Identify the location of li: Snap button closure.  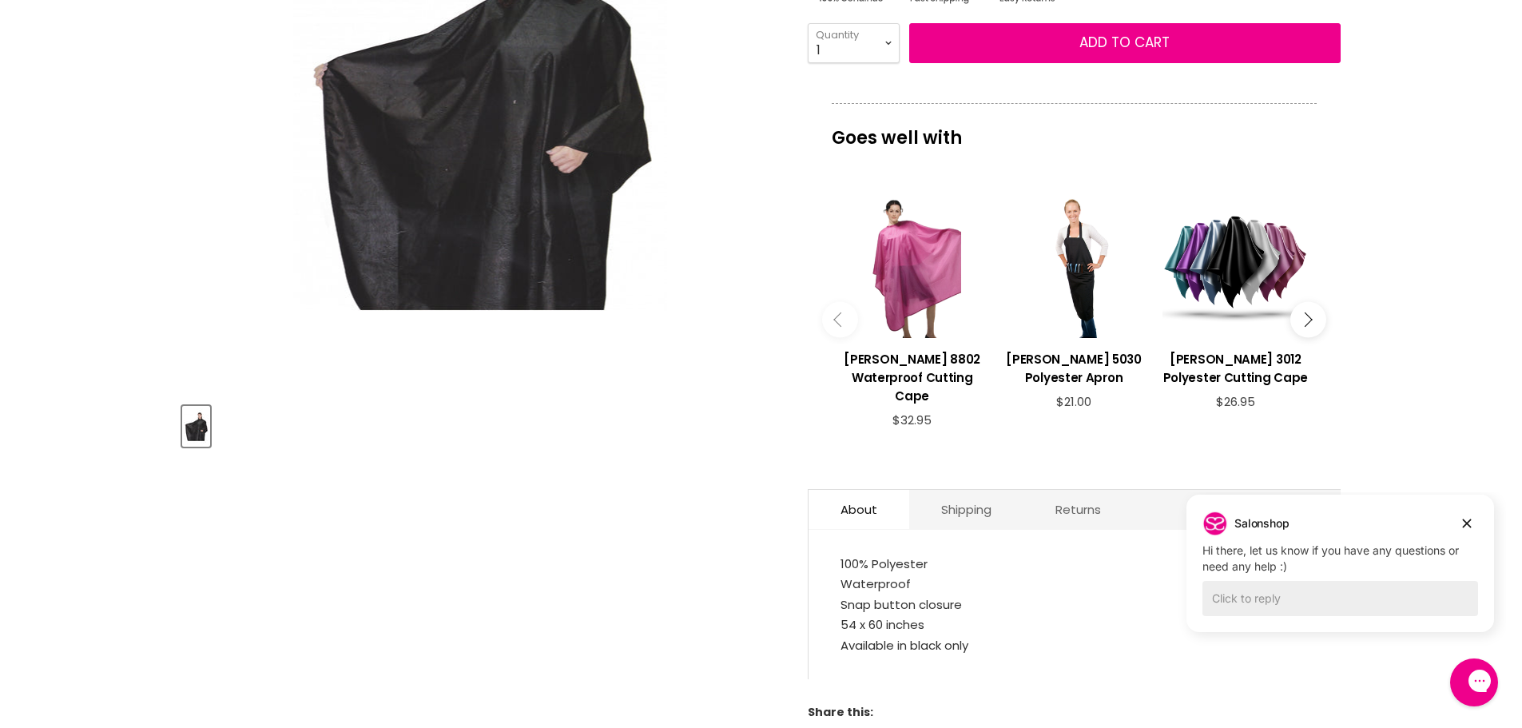
(1075, 605).